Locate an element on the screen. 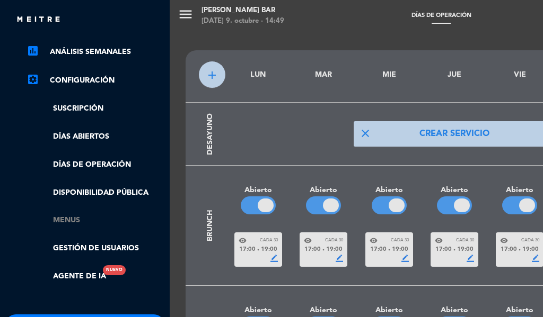  a: Gestión de usuarios is located at coordinates (95, 249).